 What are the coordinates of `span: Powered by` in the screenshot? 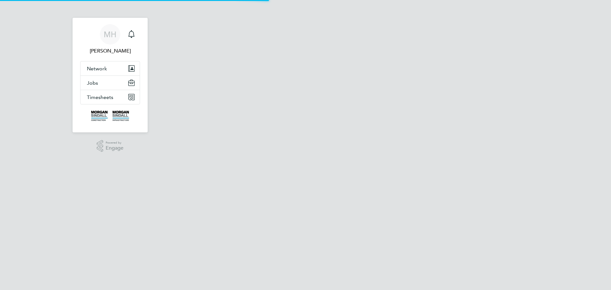 It's located at (115, 143).